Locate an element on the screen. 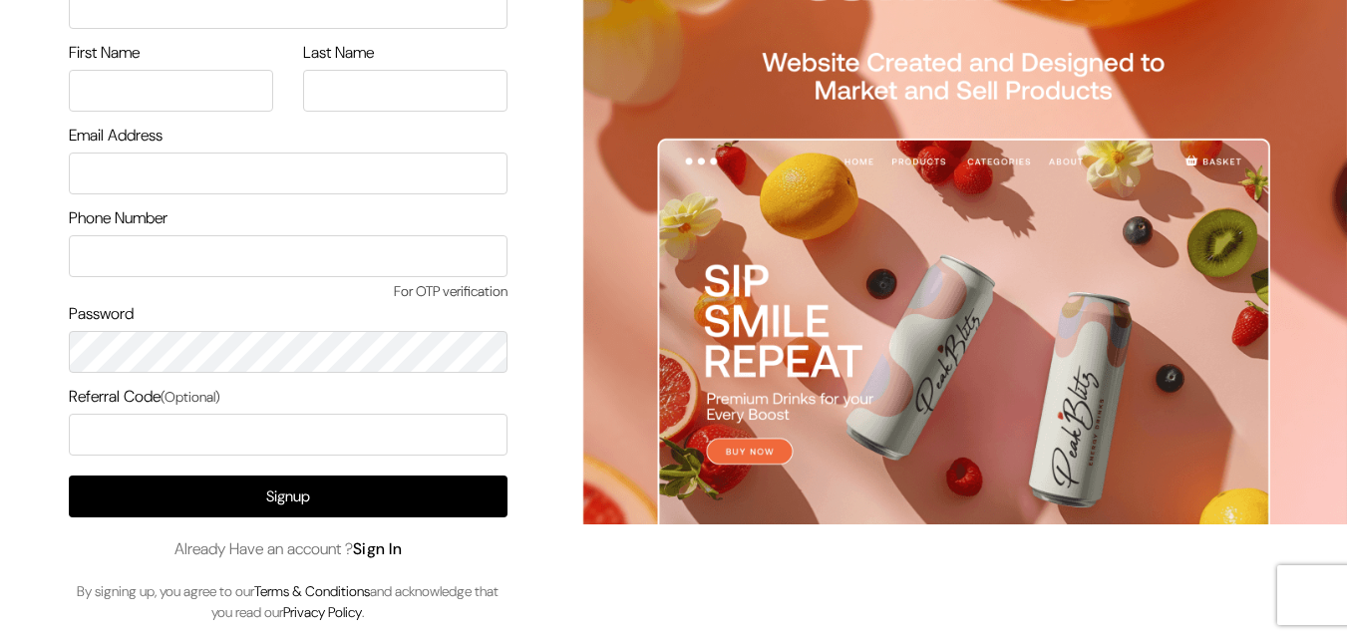  label: Password is located at coordinates (101, 314).